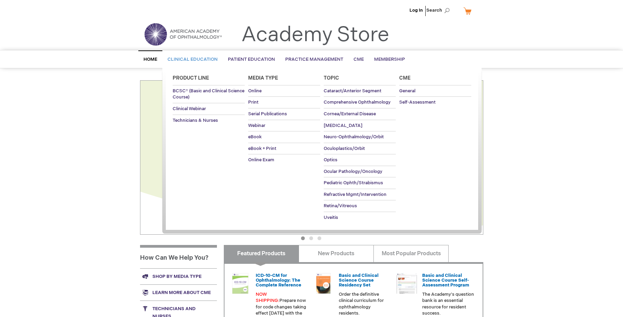 Image resolution: width=623 pixels, height=317 pixels. What do you see at coordinates (257, 126) in the screenshot?
I see `span: Webinar` at bounding box center [257, 126].